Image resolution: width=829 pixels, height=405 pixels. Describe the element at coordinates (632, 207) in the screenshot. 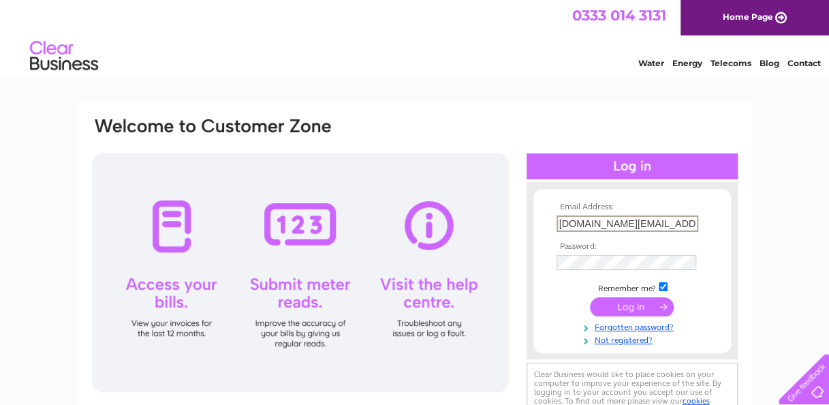

I see `th: Email Address:` at that location.